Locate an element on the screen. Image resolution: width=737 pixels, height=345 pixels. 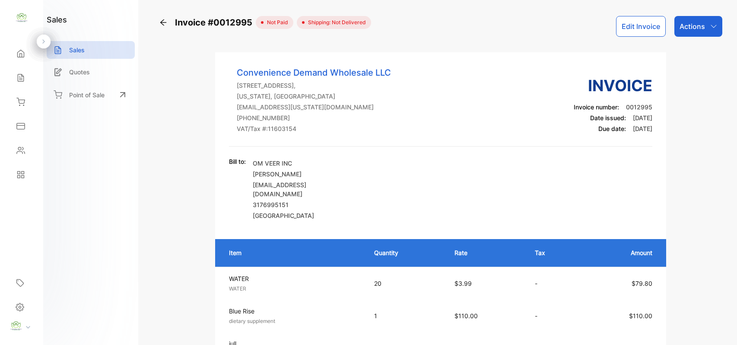
span: Date issued: is located at coordinates (608, 117).